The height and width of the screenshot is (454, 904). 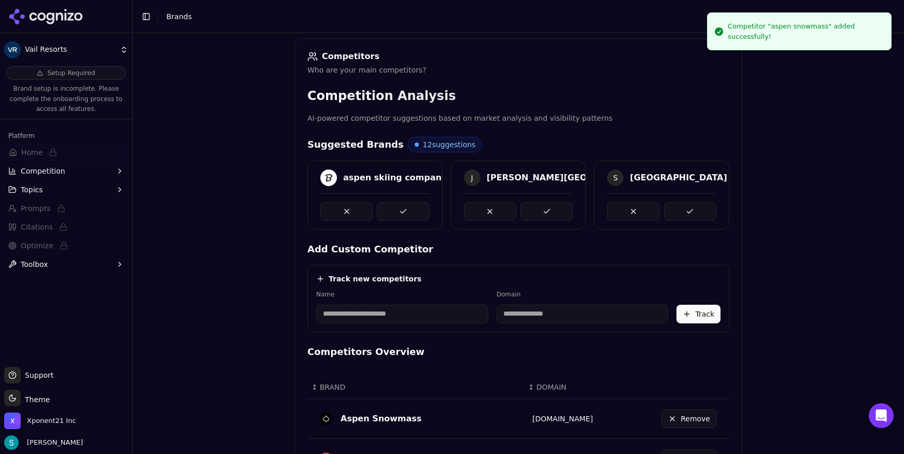 I want to click on button: Competition, so click(x=66, y=171).